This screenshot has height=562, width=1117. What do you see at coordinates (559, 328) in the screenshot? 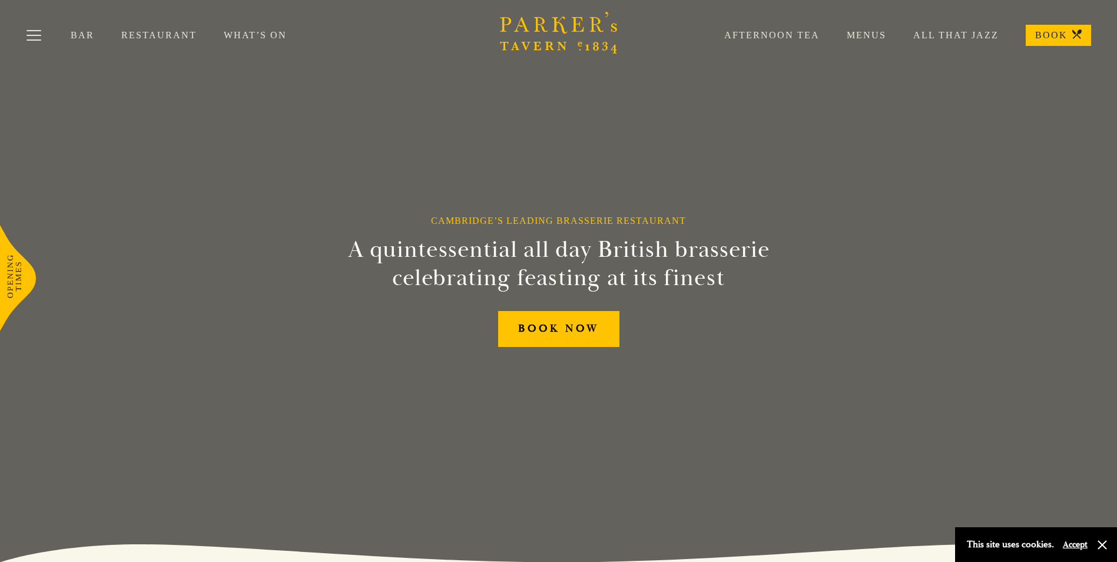
I see `a: BOOK NOW` at bounding box center [559, 328].